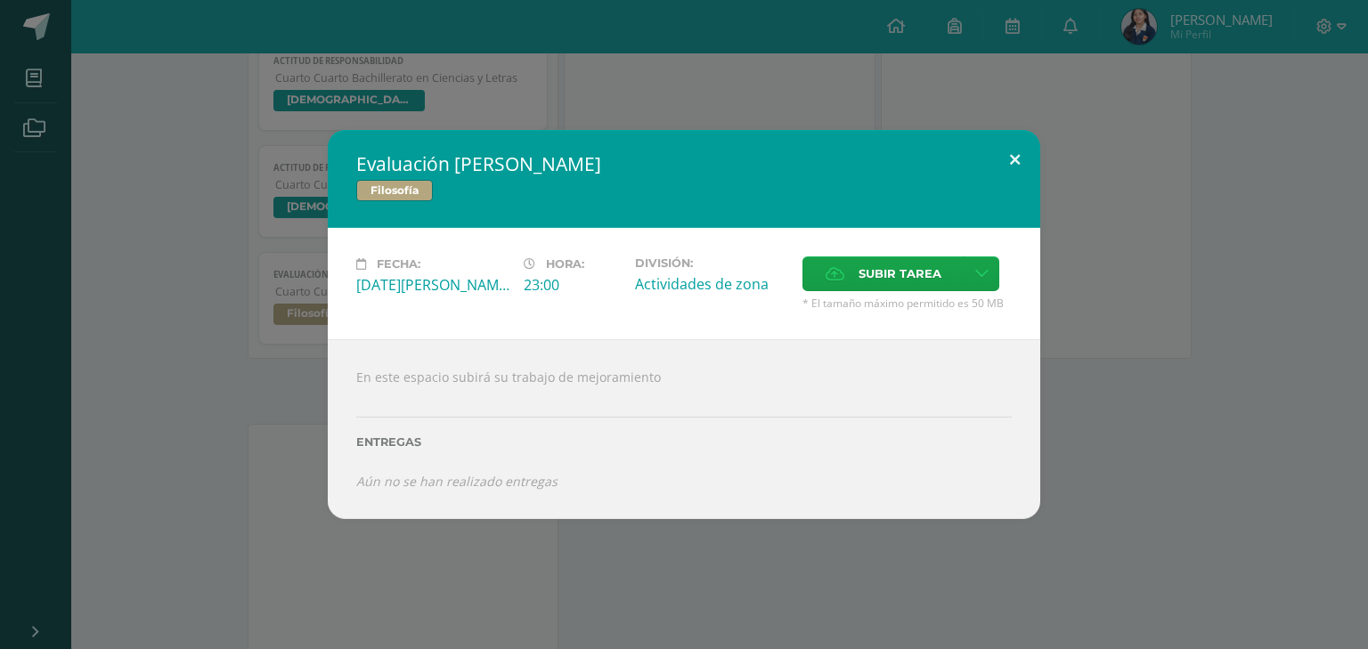 Image resolution: width=1368 pixels, height=649 pixels. What do you see at coordinates (907, 303) in the screenshot?
I see `span: * El tamaño máximo permitido es 50 MB` at bounding box center [907, 303].